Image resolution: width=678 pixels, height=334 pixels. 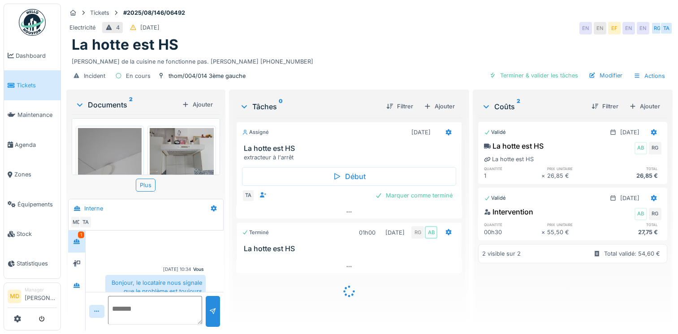 What do you see at coordinates (125, 45) in the screenshot?
I see `h1: La hotte est HS` at bounding box center [125, 45].